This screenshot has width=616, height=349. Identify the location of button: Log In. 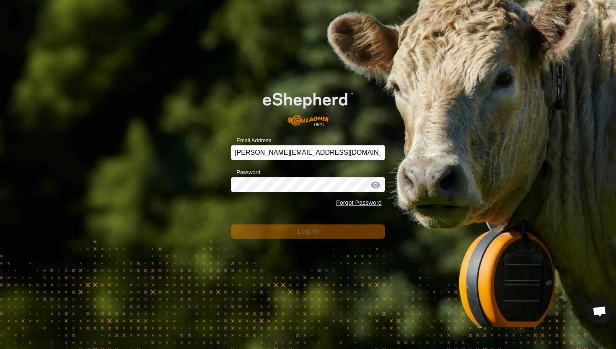
(308, 231).